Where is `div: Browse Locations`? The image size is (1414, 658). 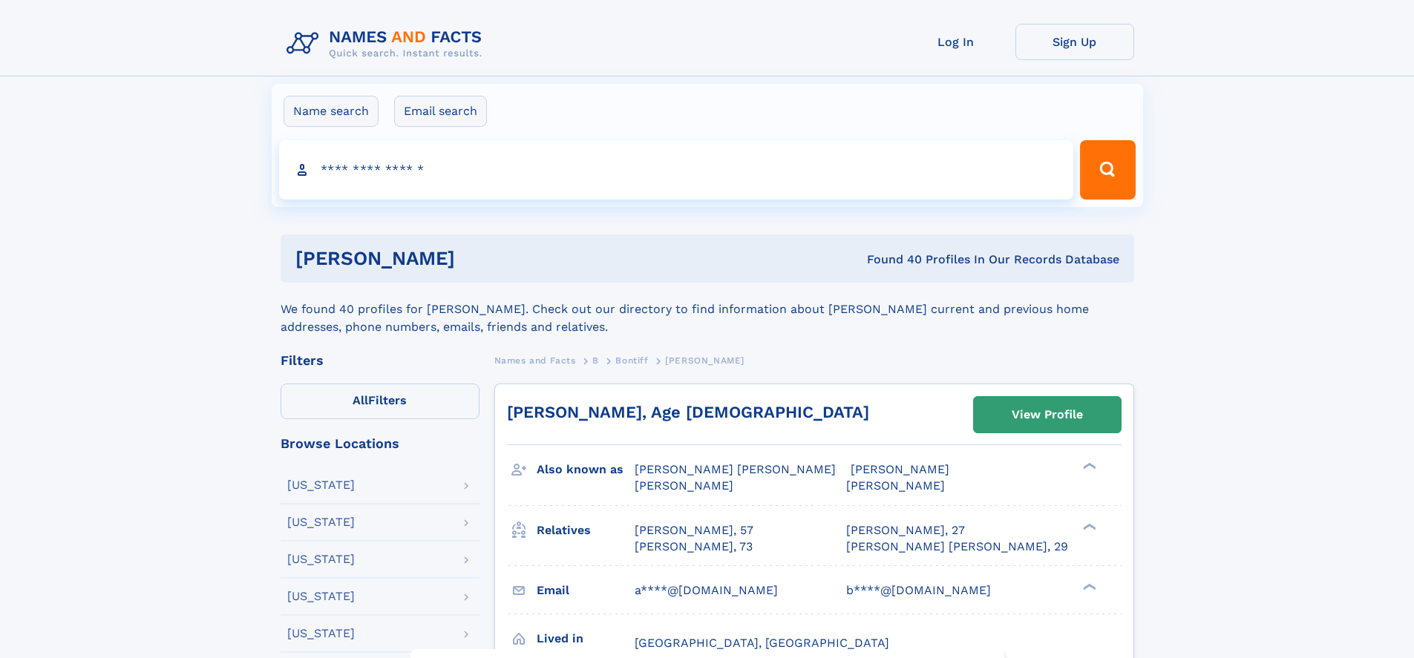 div: Browse Locations is located at coordinates (380, 444).